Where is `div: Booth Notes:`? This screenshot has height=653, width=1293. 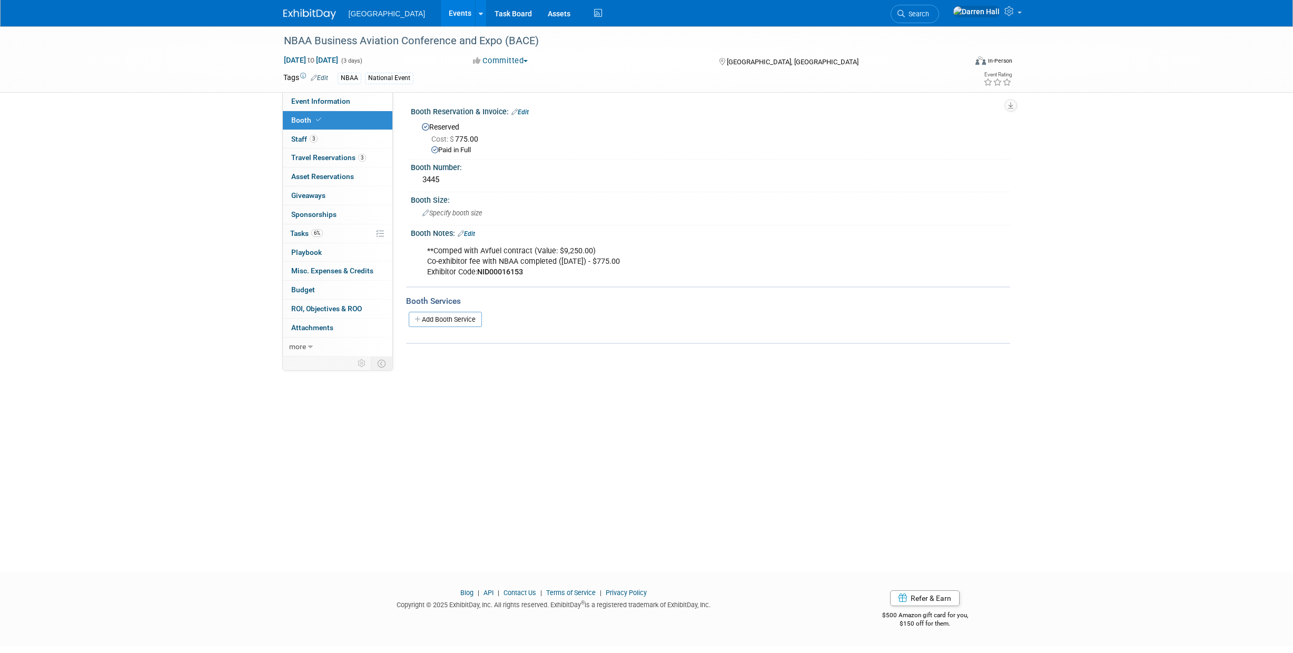
div: Booth Notes: is located at coordinates (711, 232).